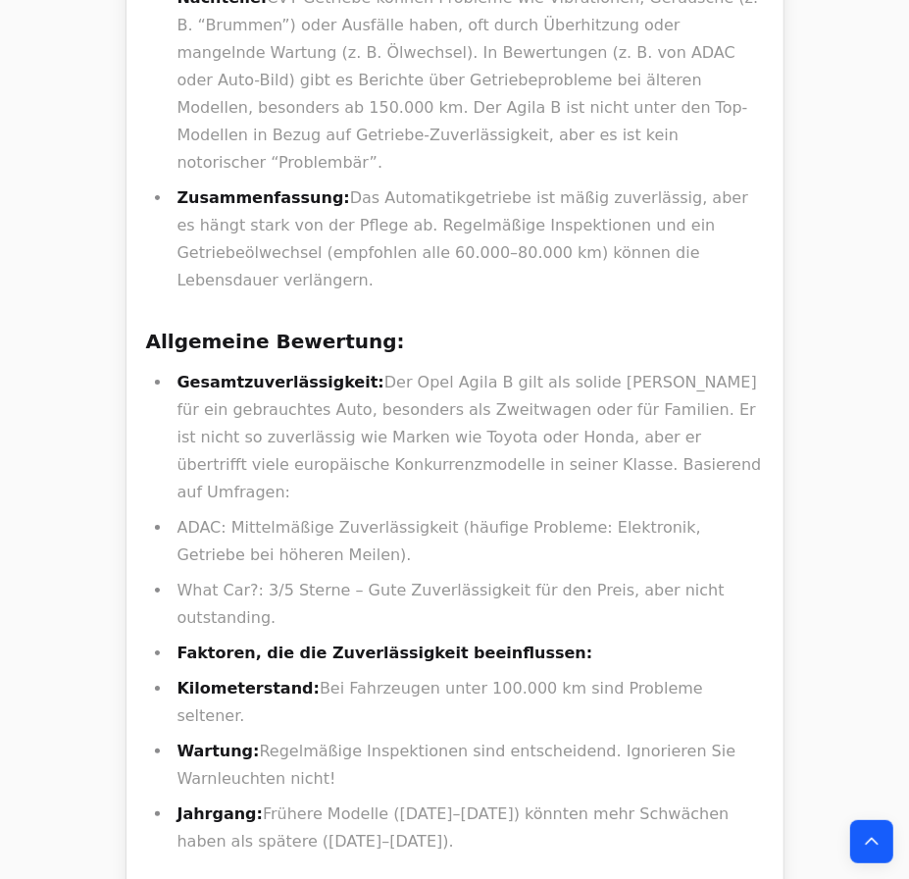 The width and height of the screenshot is (909, 879). What do you see at coordinates (468, 604) in the screenshot?
I see `li: What Car?: 3/5 Sterne – Gute Zuverlässigkeit für den Preis, aber nicht outstanding.` at bounding box center [468, 604].